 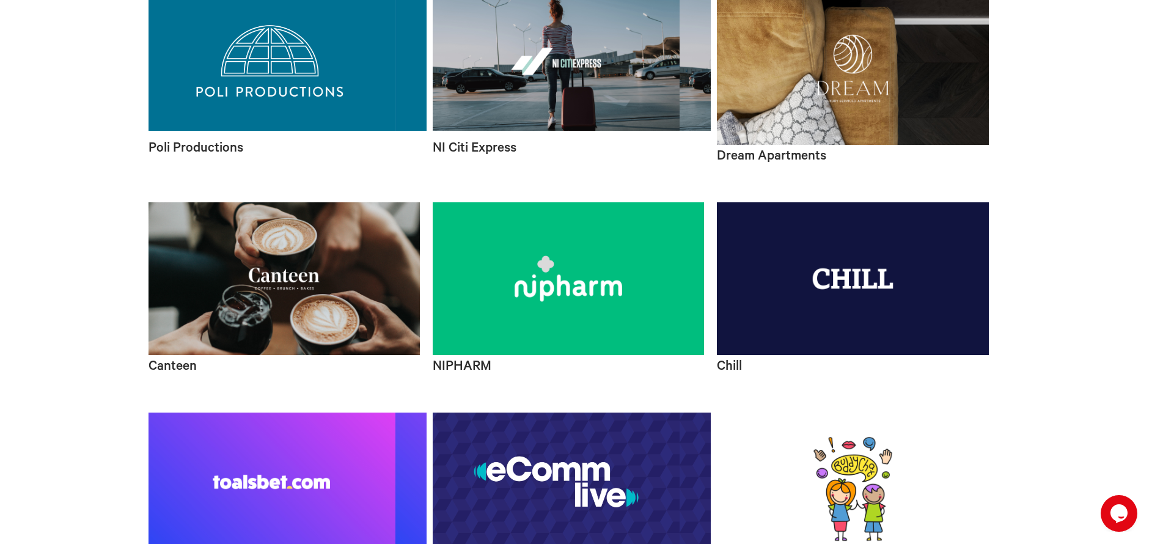 What do you see at coordinates (284, 279) in the screenshot?
I see `img: Canteen` at bounding box center [284, 279].